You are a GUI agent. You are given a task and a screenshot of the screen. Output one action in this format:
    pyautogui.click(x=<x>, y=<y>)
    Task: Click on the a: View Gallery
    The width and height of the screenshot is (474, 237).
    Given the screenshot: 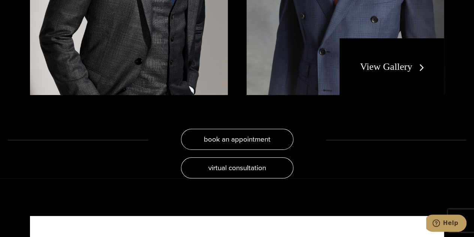 What is the action you would take?
    pyautogui.click(x=394, y=66)
    